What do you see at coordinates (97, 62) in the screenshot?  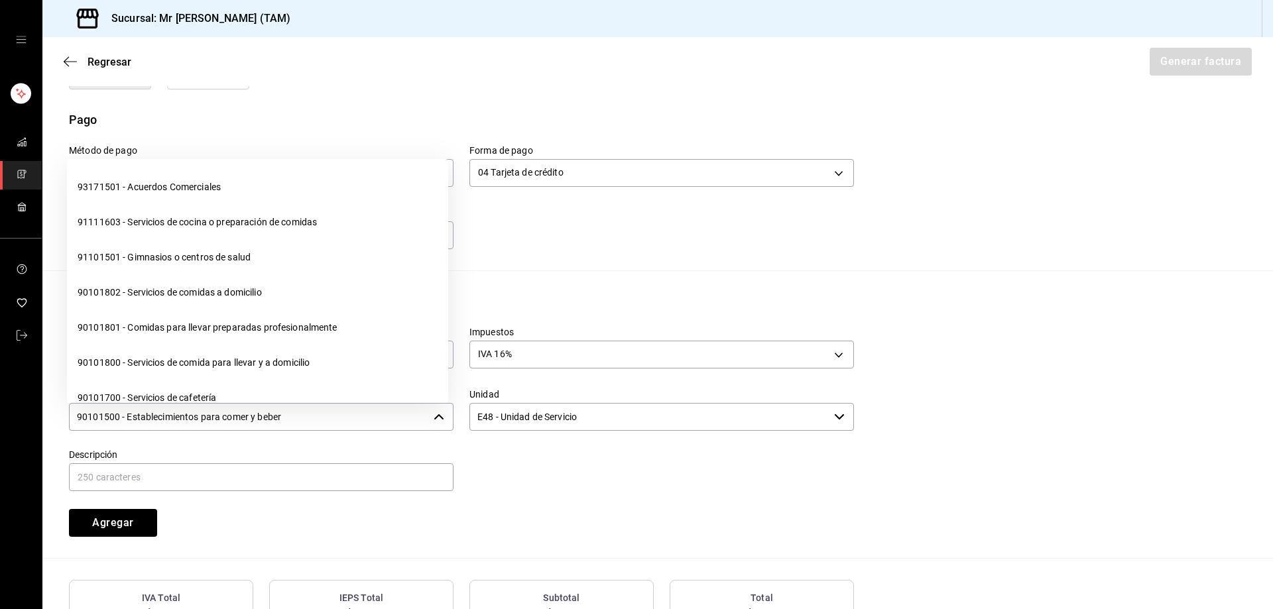 I see `button: Regresar` at bounding box center [97, 62].